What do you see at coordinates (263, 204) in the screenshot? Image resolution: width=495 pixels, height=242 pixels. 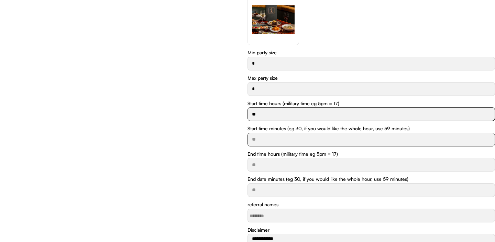 I see `div: referral names` at bounding box center [263, 204].